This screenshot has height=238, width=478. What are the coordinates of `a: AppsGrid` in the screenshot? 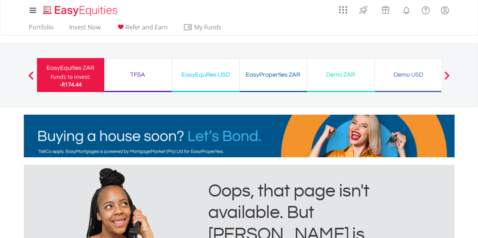 It's located at (343, 8).